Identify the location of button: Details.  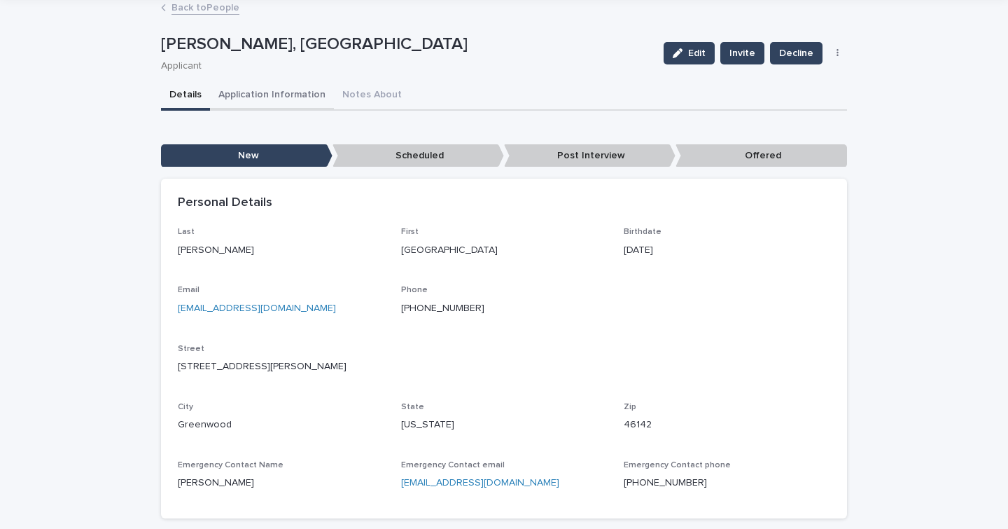
(186, 96).